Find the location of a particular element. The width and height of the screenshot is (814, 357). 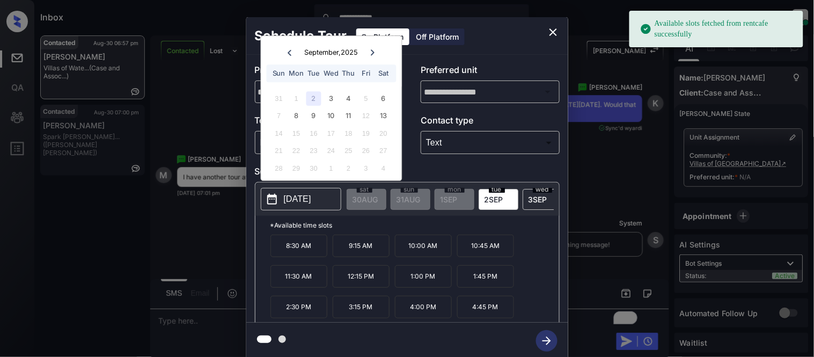

div: Off Platform is located at coordinates (438, 36).